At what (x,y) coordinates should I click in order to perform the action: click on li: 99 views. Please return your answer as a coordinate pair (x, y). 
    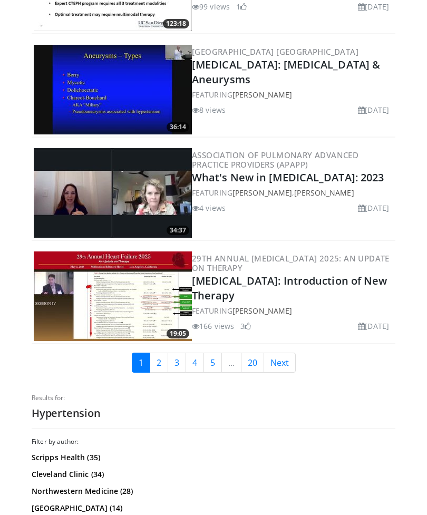
    Looking at the image, I should click on (211, 6).